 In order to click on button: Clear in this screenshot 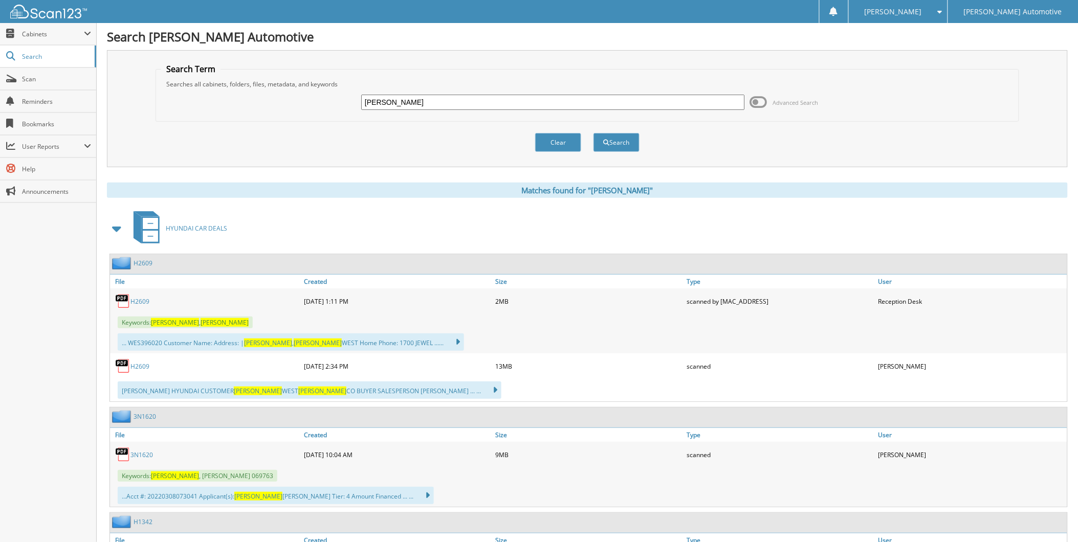, I will do `click(558, 142)`.